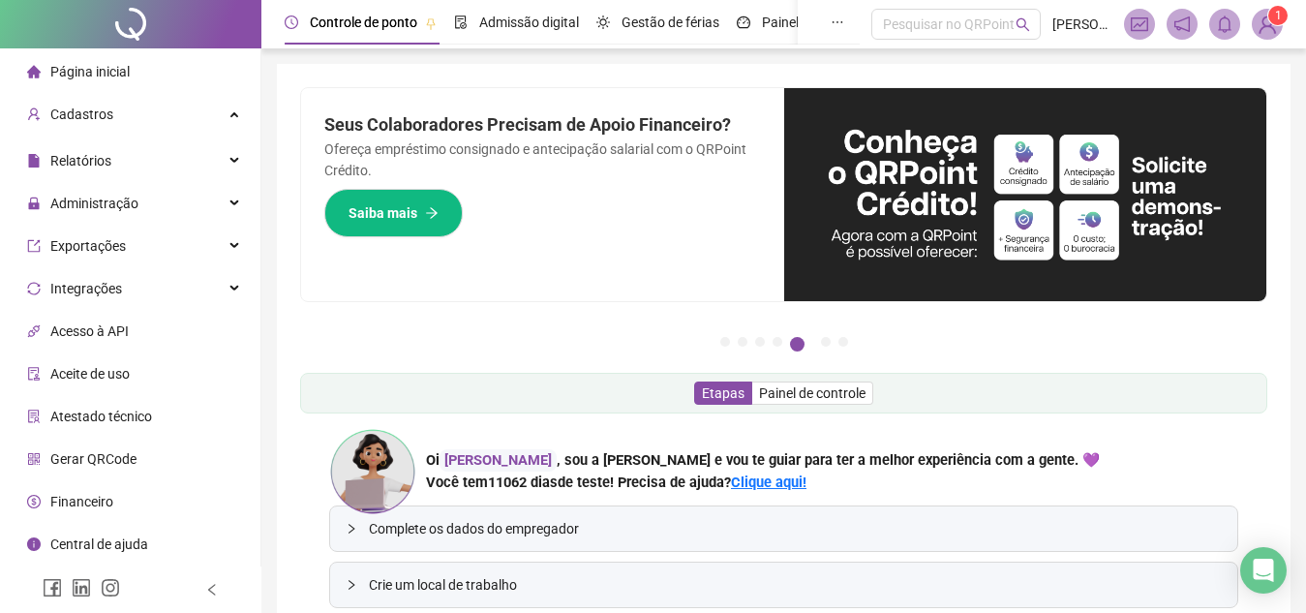 This screenshot has height=613, width=1306. Describe the element at coordinates (94, 203) in the screenshot. I see `span: Administração` at that location.